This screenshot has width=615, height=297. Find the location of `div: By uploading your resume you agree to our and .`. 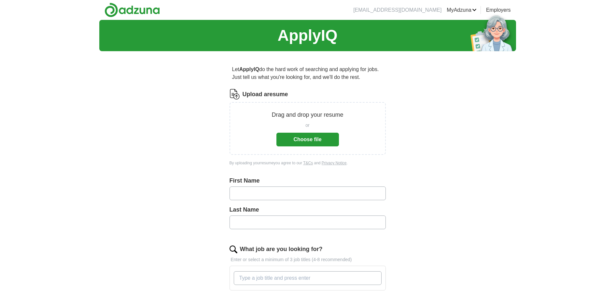

div: By uploading your resume you agree to our and . is located at coordinates (308, 163).